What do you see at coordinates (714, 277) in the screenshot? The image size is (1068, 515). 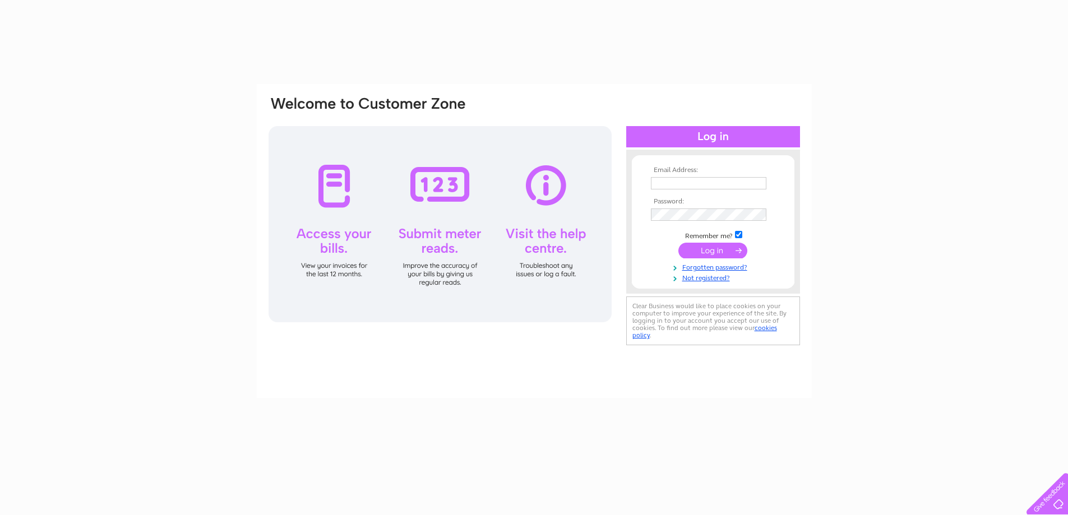 I see `a: Not registered?` at bounding box center [714, 277].